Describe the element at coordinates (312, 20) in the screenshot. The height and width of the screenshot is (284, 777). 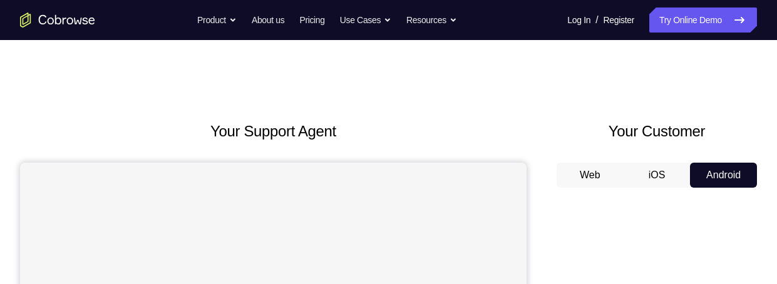
I see `a: Pricing` at that location.